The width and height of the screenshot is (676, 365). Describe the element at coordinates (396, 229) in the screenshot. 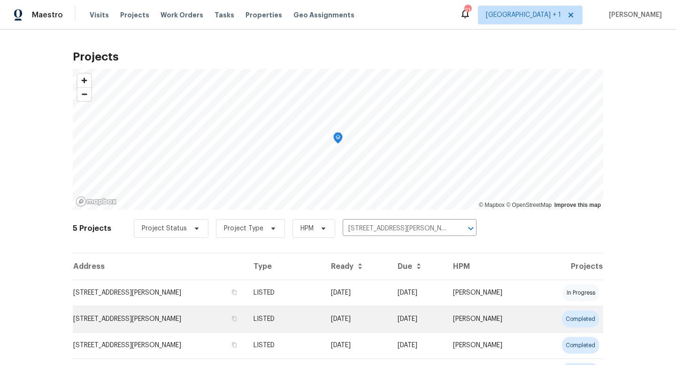

I see `input: Search projects` at that location.